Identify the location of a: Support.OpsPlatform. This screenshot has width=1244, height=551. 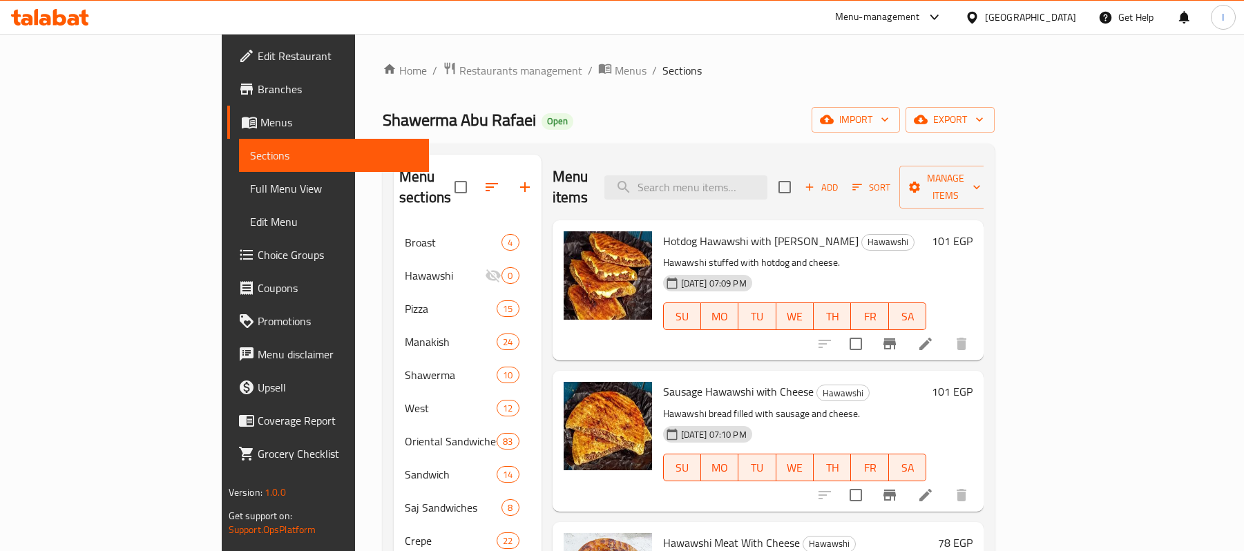
(272, 530).